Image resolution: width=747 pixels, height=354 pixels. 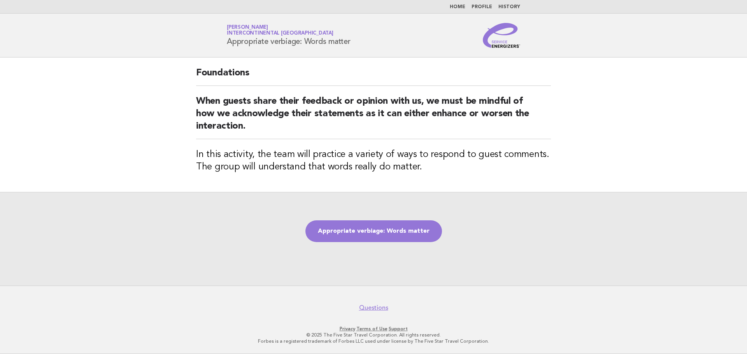 I want to click on a: Support, so click(x=398, y=329).